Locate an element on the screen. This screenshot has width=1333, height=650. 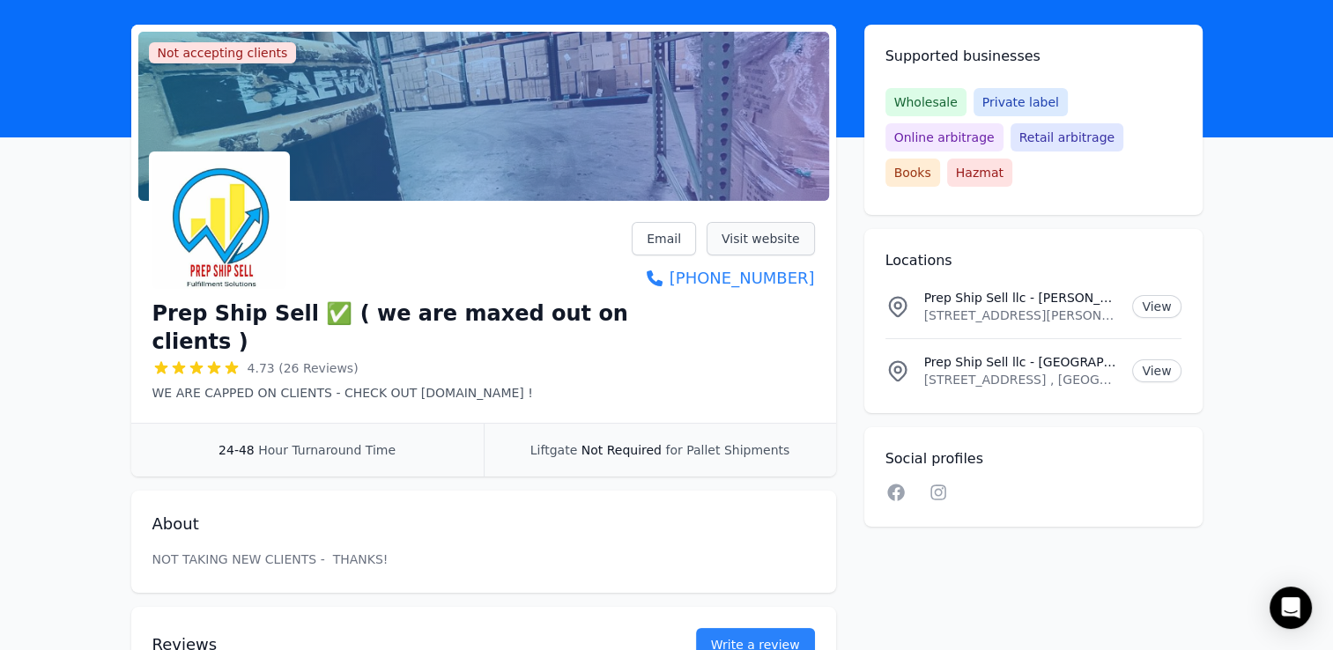
a: Visit website is located at coordinates (760, 239).